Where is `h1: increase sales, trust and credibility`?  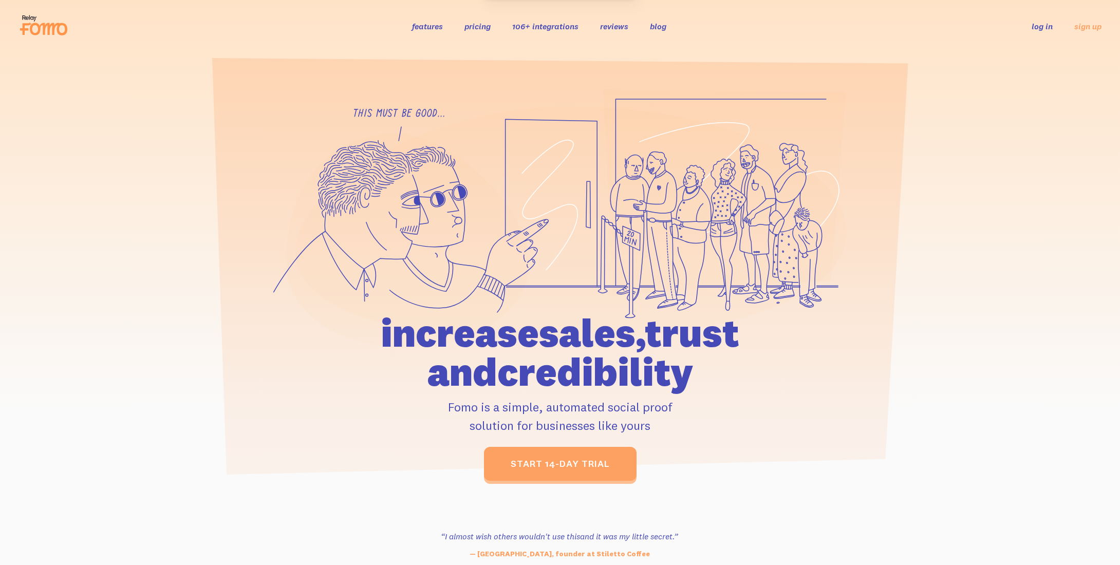
h1: increase sales, trust and credibility is located at coordinates (560, 352).